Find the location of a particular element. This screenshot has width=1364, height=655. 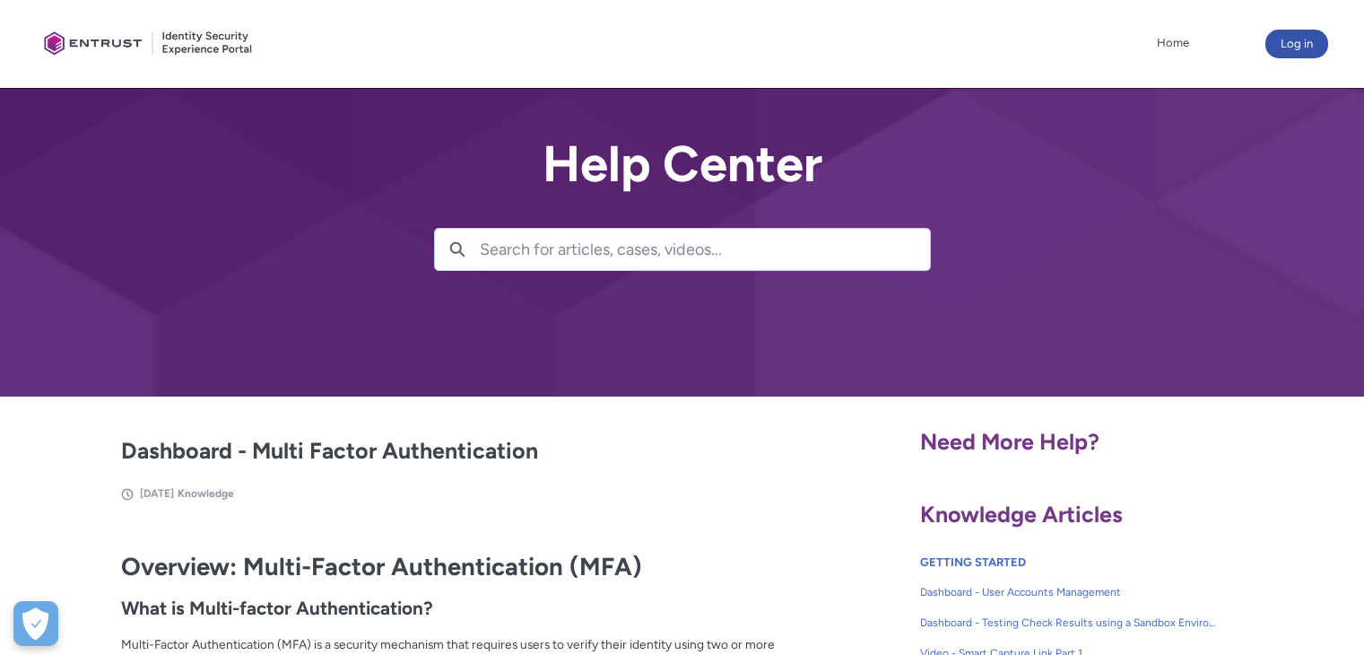

a: GETTING STARTED is located at coordinates (973, 561).